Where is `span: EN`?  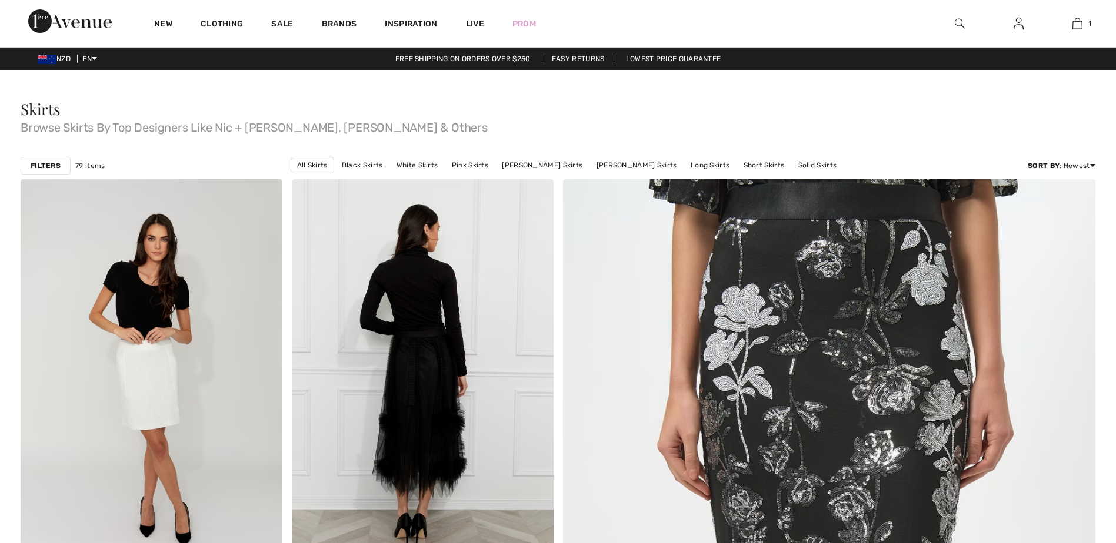 span: EN is located at coordinates (89, 59).